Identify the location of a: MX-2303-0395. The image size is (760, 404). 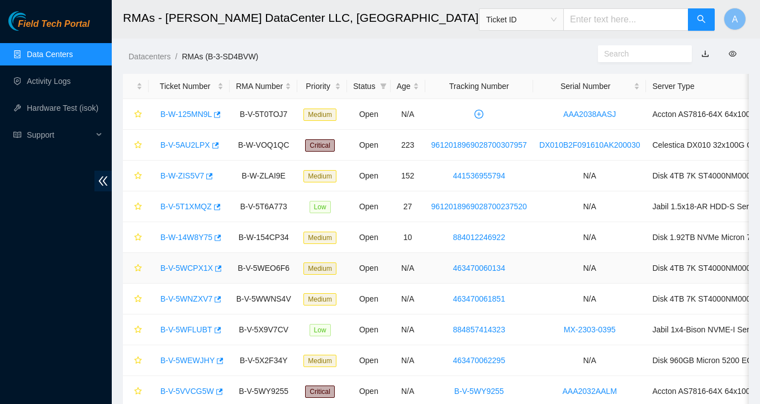
(590, 329).